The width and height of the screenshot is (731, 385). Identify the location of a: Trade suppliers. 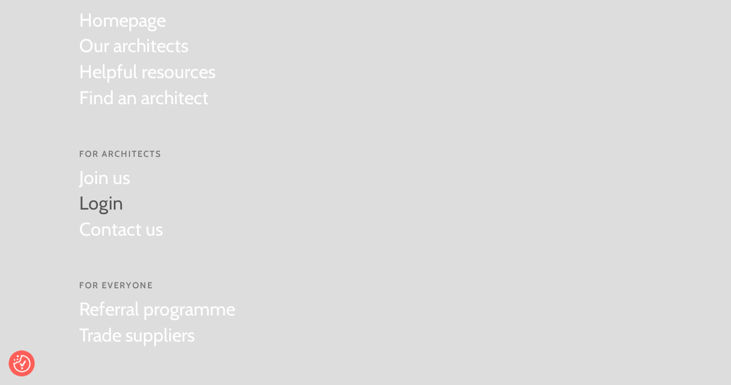
(157, 335).